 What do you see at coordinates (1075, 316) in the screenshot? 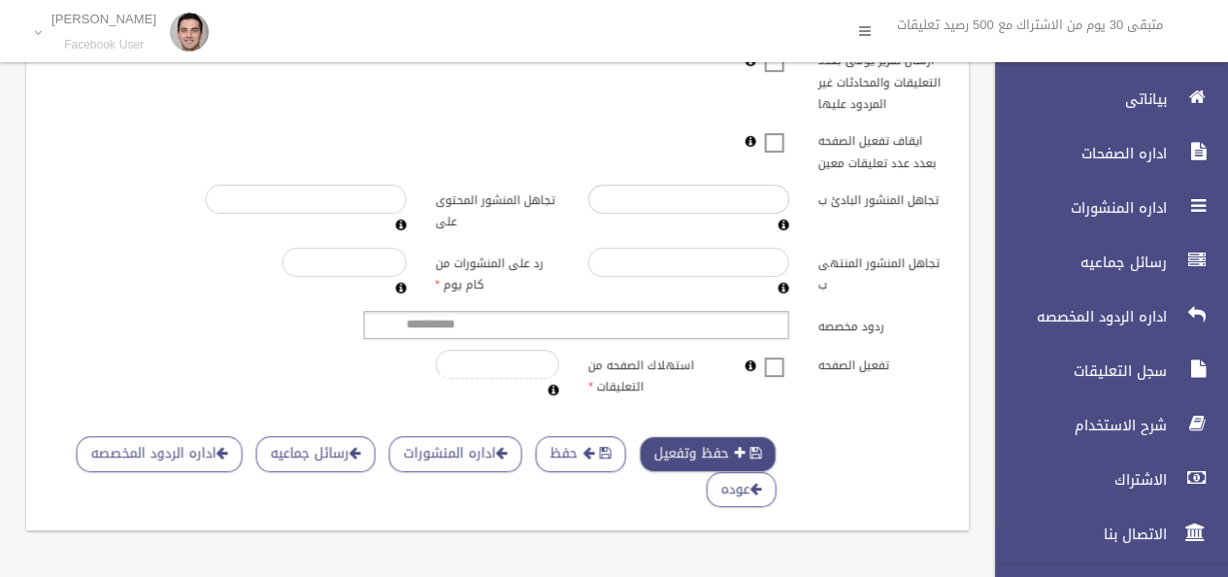
I see `span: اداره الردود المخصصه` at bounding box center [1075, 316].